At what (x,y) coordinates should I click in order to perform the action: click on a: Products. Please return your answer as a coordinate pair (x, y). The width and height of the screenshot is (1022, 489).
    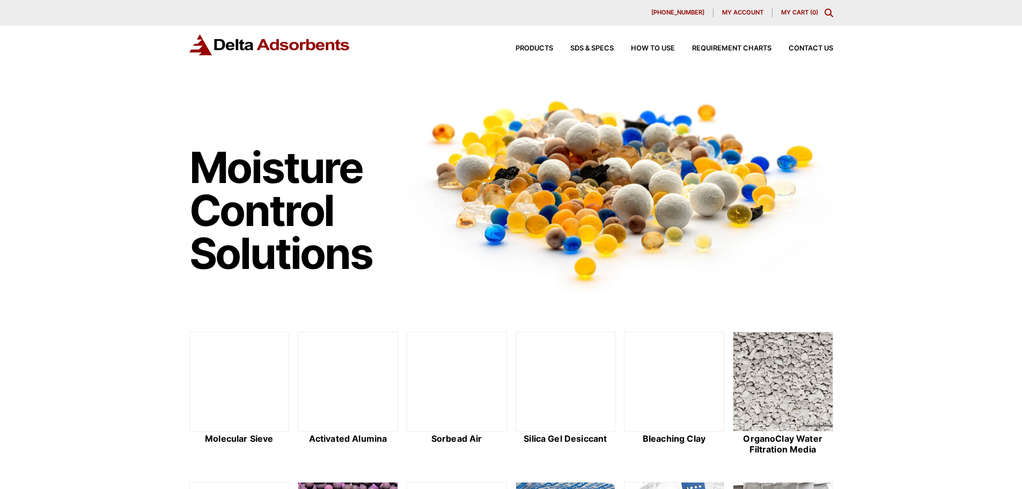
    Looking at the image, I should click on (526, 48).